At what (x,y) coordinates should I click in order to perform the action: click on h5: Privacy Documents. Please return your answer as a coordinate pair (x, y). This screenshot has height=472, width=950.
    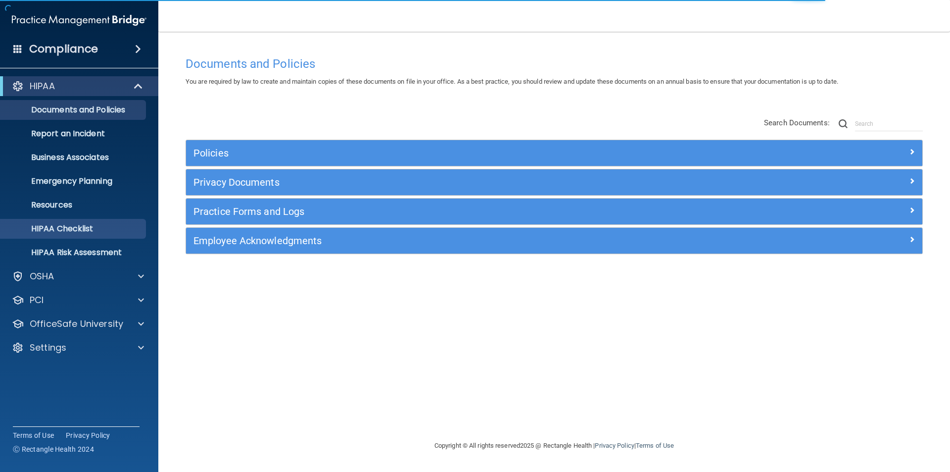
    Looking at the image, I should click on (462, 182).